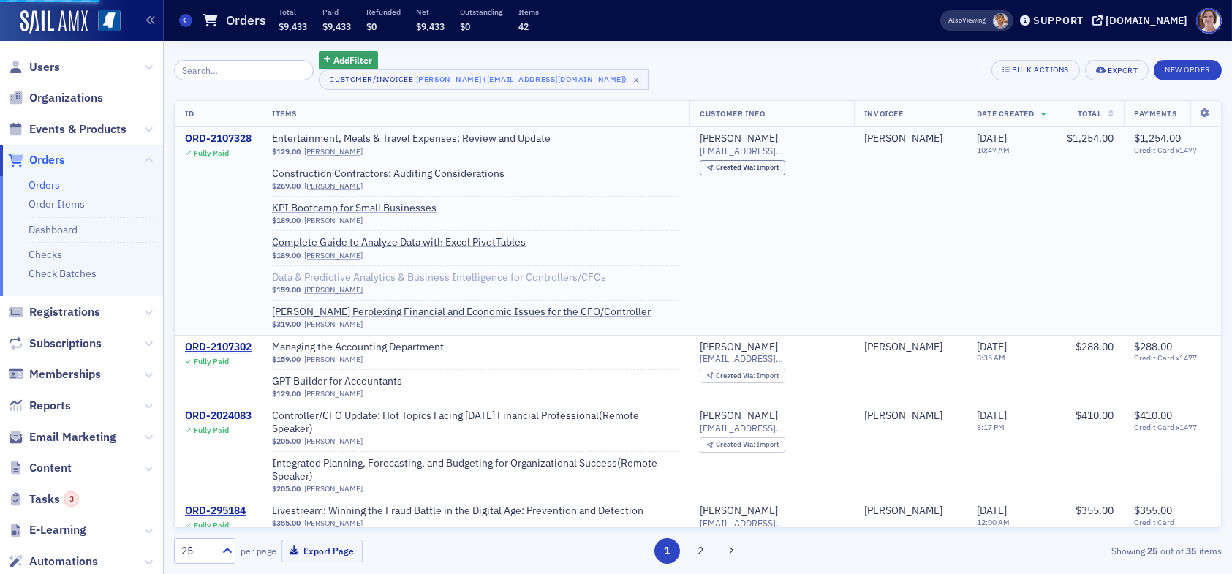  Describe the element at coordinates (364, 208) in the screenshot. I see `span: KPI Bootcamp for Small Businesses` at that location.